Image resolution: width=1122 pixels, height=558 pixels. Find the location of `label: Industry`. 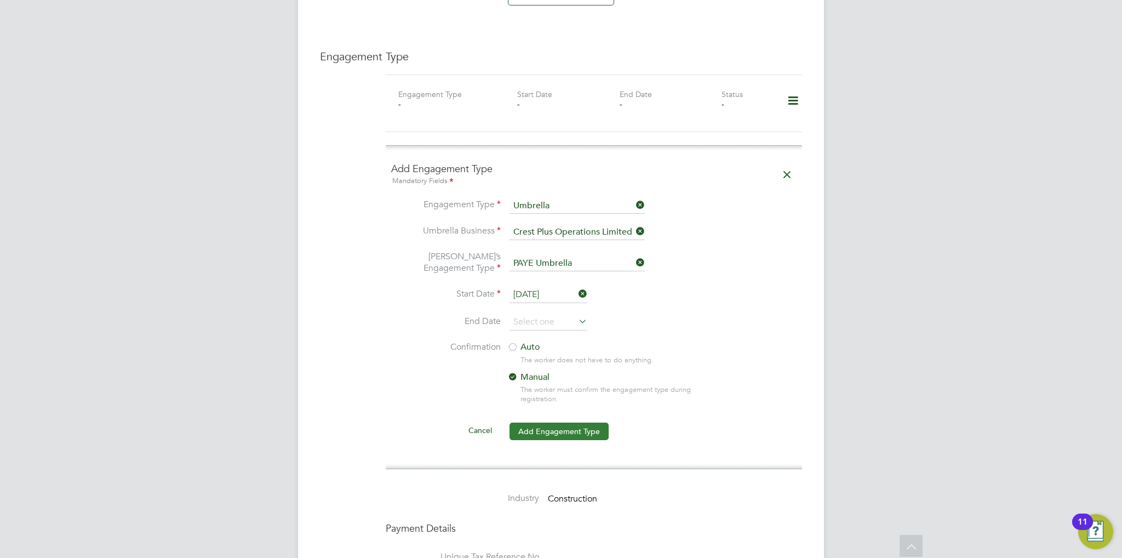

label: Industry is located at coordinates (463, 498).